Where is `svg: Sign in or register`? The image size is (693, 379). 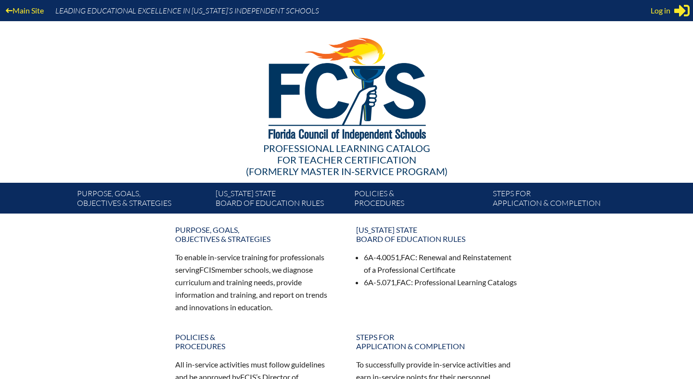
svg: Sign in or register is located at coordinates (682, 11).